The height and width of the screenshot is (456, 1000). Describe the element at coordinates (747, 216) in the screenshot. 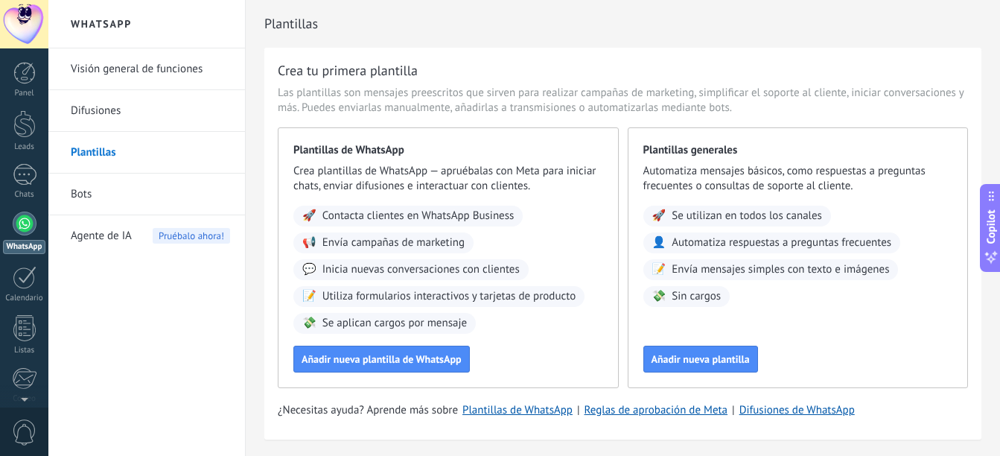

I see `span: Se utilizan en todos los canales` at that location.